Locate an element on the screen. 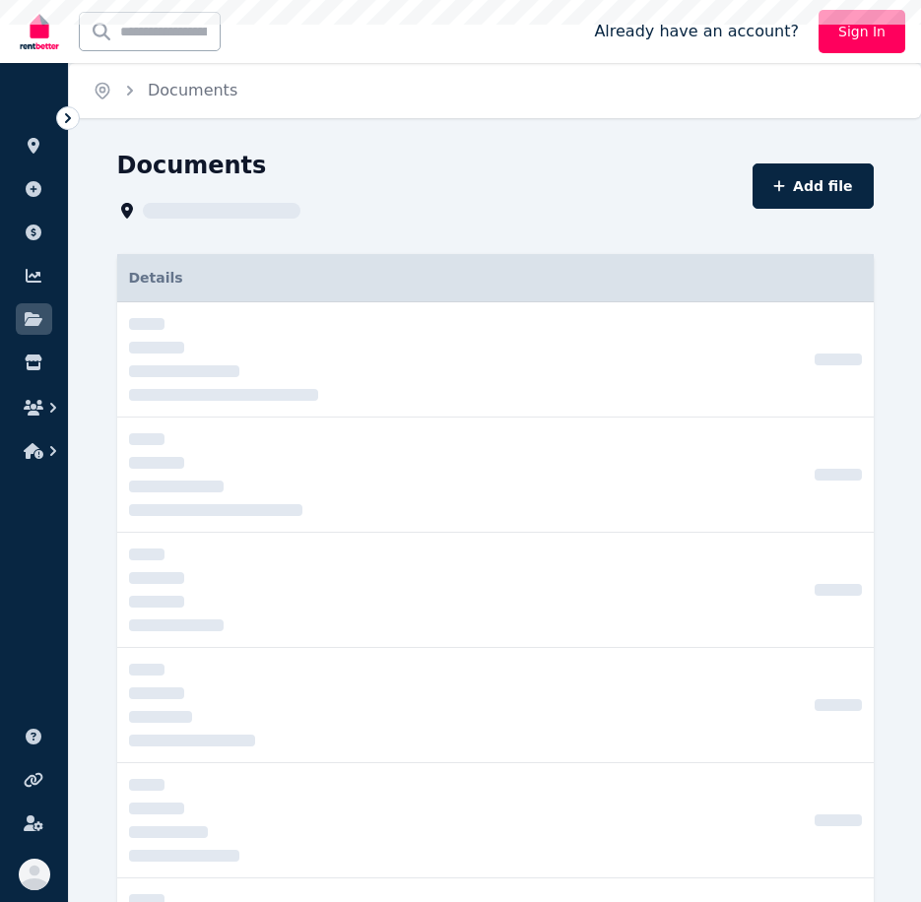  nav: Breadcrumb is located at coordinates (165, 91).